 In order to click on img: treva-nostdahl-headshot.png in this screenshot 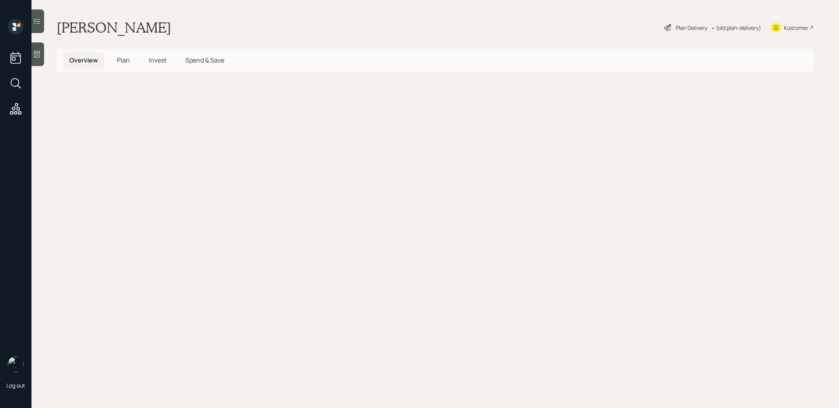, I will do `click(16, 365)`.